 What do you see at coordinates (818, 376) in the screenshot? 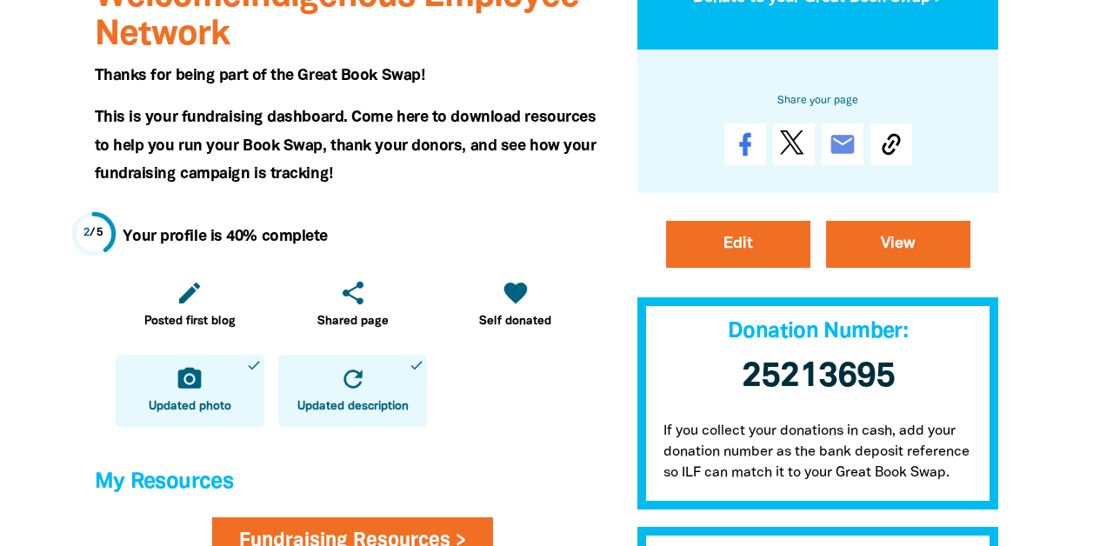
I see `span: 25213695` at bounding box center [818, 376].